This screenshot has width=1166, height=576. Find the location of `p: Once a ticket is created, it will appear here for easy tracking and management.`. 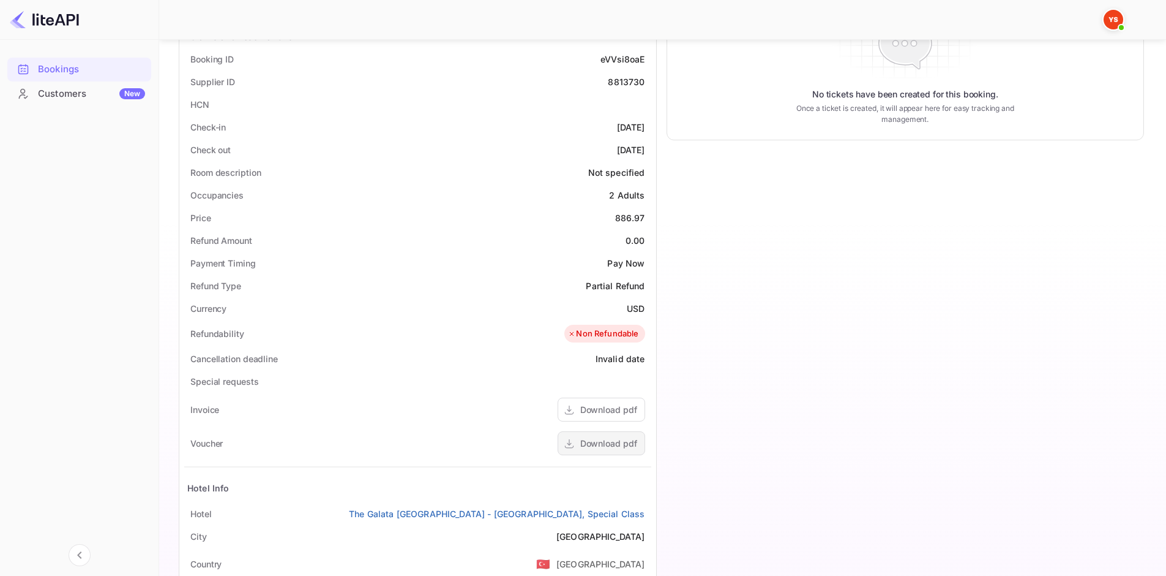

p: Once a ticket is created, it will appear here for easy tracking and management. is located at coordinates (905, 114).